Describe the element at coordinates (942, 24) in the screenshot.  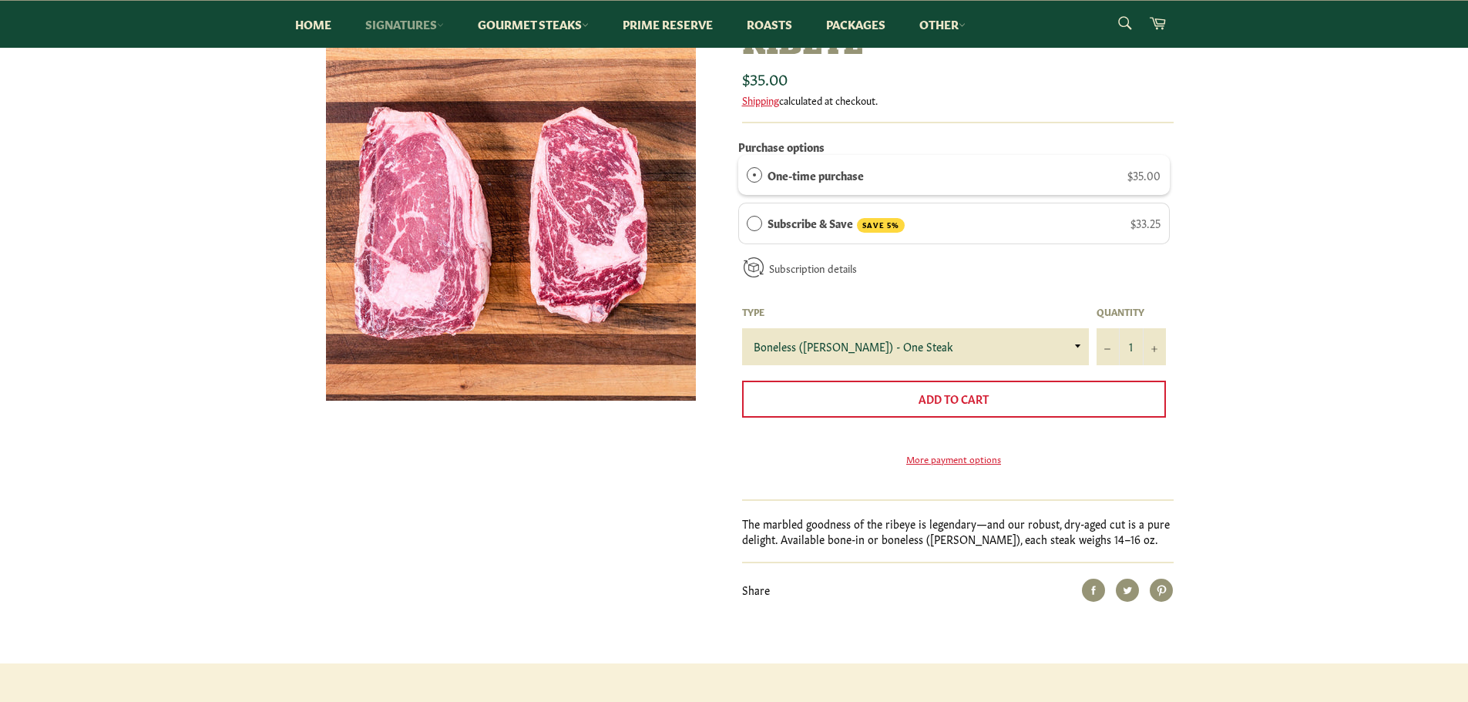
I see `a: Other` at that location.